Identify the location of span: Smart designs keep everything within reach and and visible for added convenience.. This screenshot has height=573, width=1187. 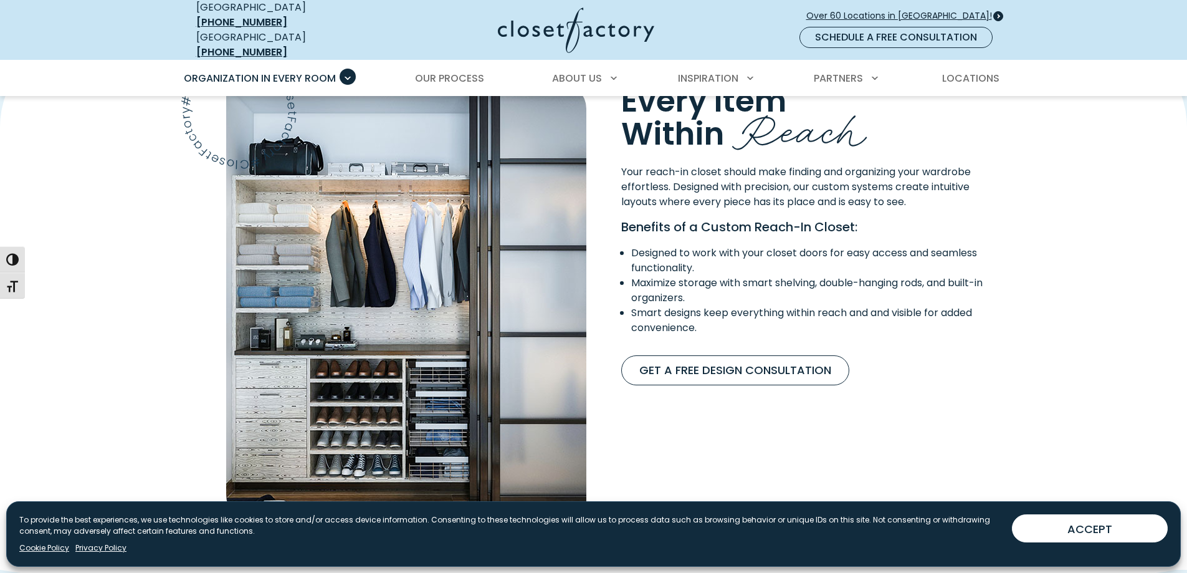
(802, 320).